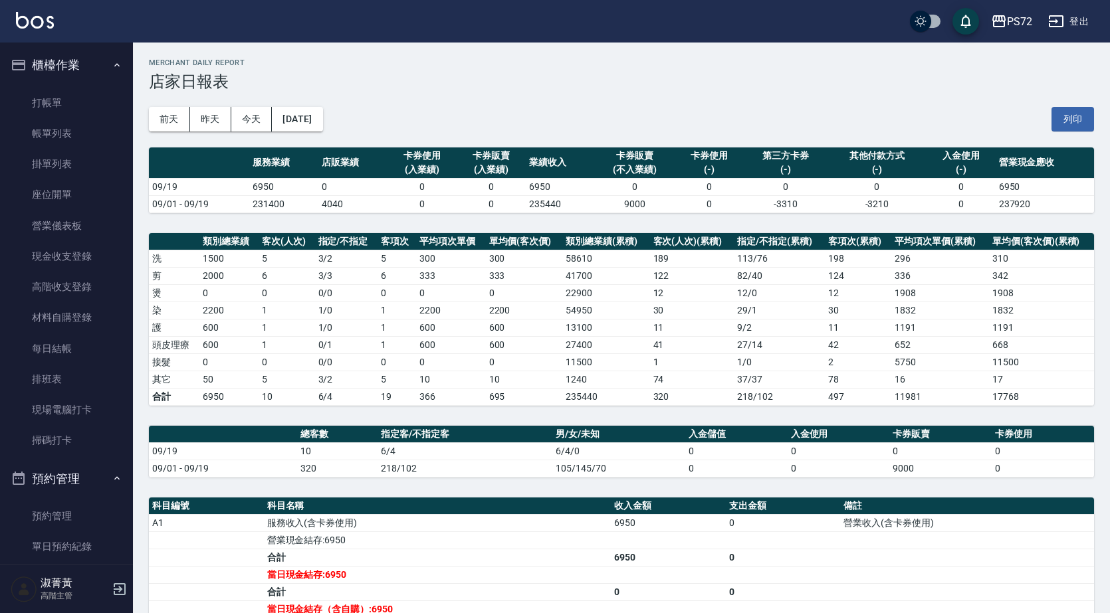  I want to click on td: 1832, so click(1042, 310).